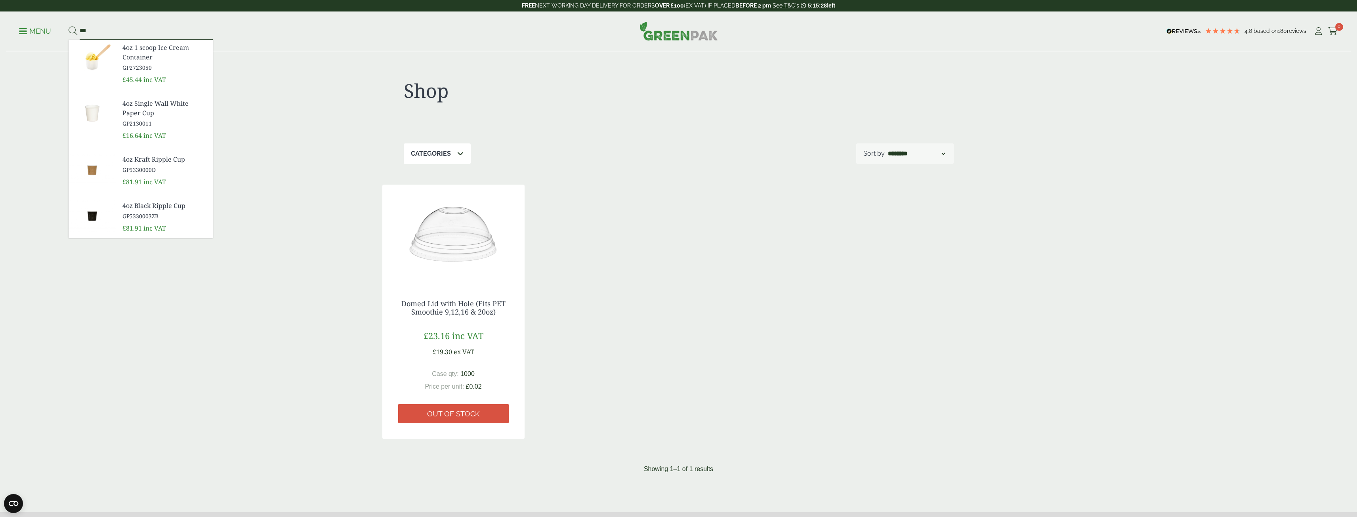  What do you see at coordinates (445, 374) in the screenshot?
I see `span: Case qty:` at bounding box center [445, 374].